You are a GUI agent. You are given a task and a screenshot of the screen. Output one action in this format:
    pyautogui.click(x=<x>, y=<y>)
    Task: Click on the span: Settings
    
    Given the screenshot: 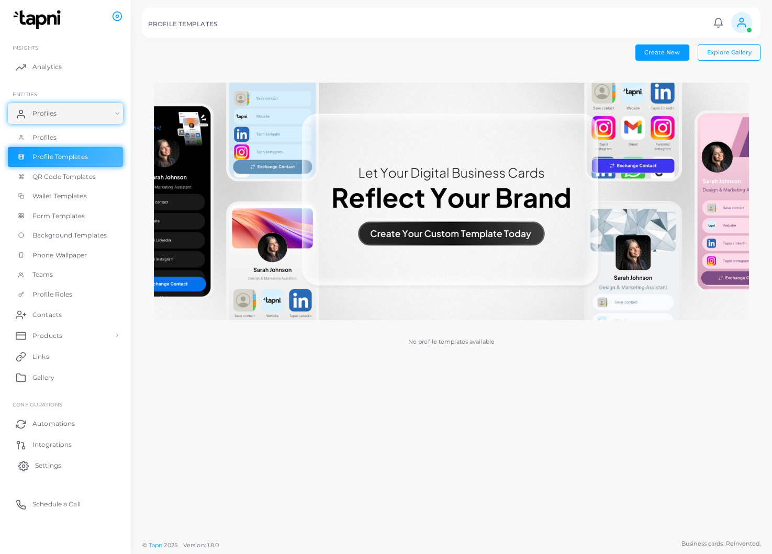 What is the action you would take?
    pyautogui.click(x=48, y=466)
    